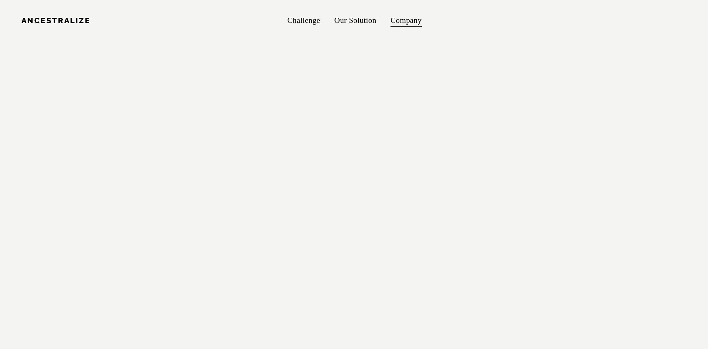  What do you see at coordinates (682, 21) in the screenshot?
I see `a: YouTube` at bounding box center [682, 21].